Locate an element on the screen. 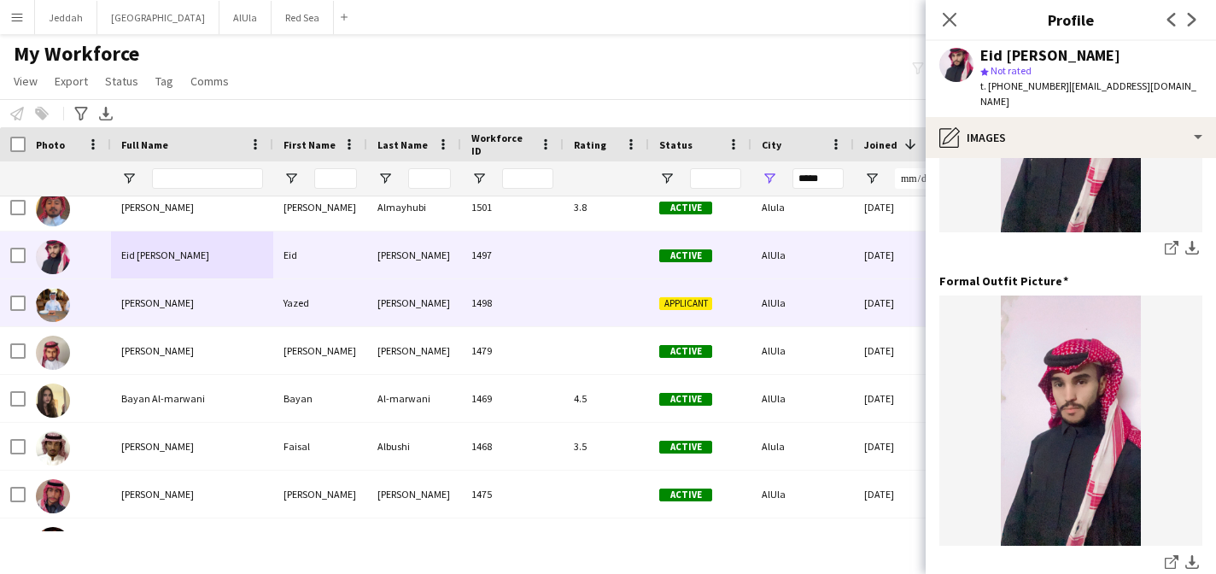 The image size is (1216, 574). input: First Name Filter Input is located at coordinates (335, 178).